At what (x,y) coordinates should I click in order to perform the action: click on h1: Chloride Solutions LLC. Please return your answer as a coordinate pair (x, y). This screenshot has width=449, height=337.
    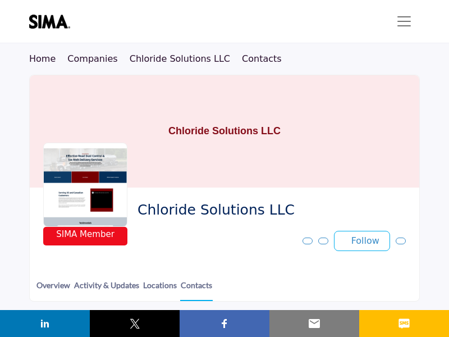
    Looking at the image, I should click on (225, 131).